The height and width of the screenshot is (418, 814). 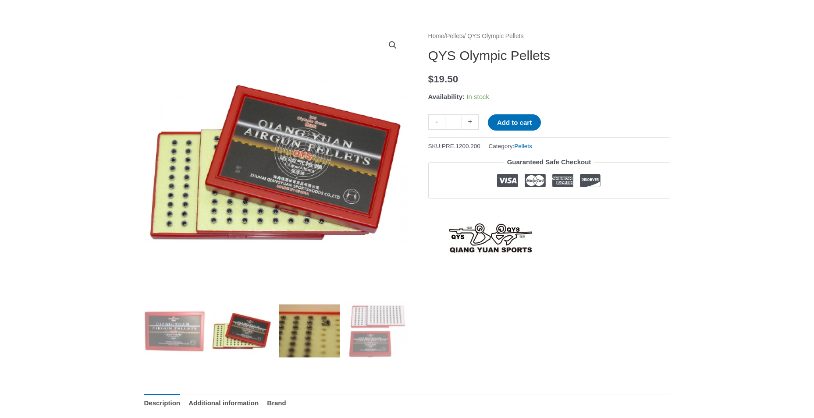 I want to click on a: View full-screen image gallery, so click(x=393, y=45).